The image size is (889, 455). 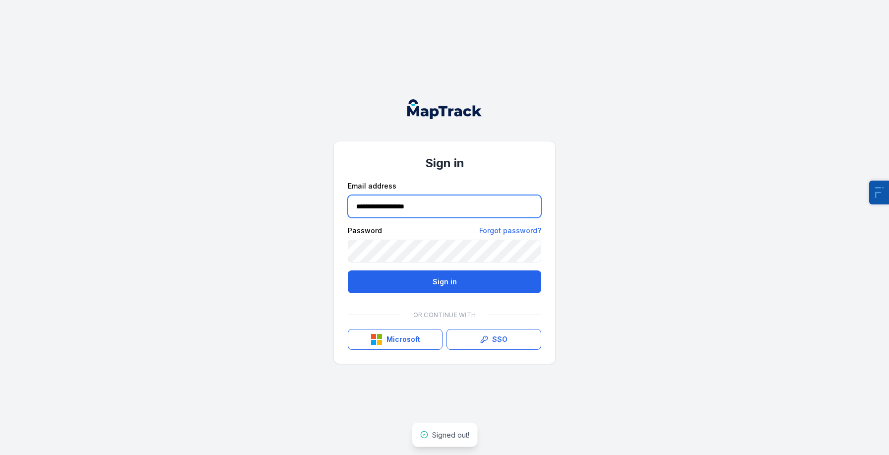 I want to click on p: G'Day 👋, so click(x=99, y=79).